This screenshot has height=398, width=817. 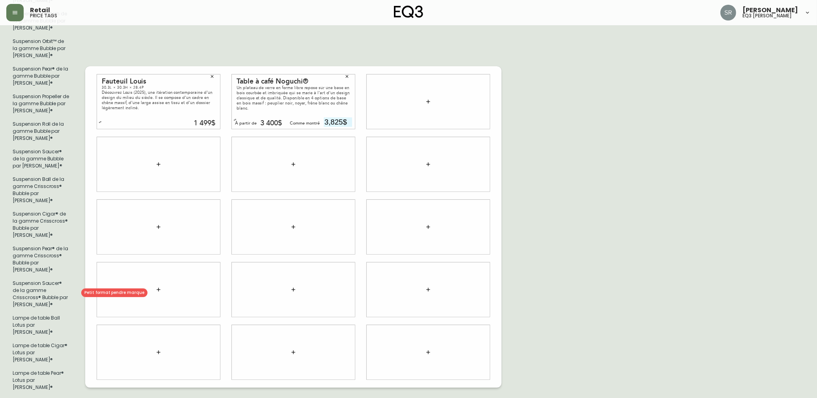 I want to click on div: 30.3L × 30.3H × 28.4P, so click(x=158, y=88).